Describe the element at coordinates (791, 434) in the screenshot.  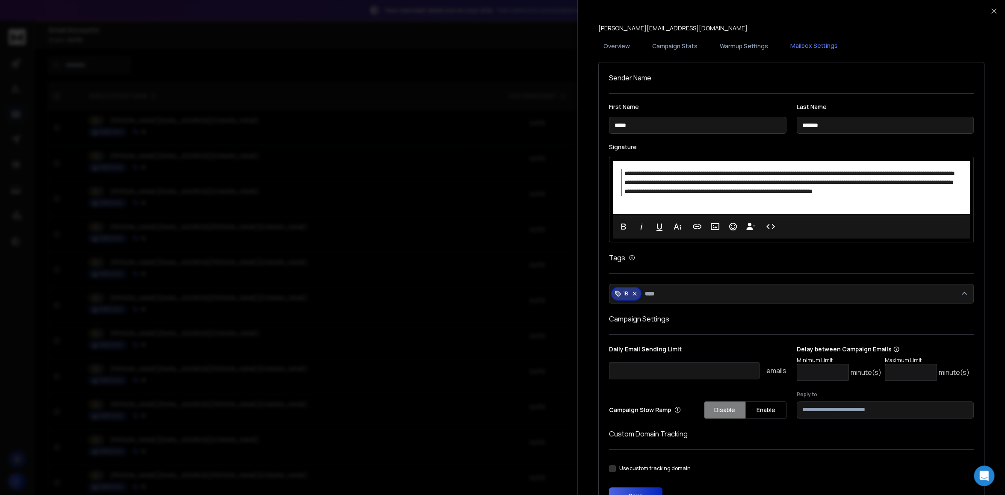
I see `h1: Custom Domain Tracking` at that location.